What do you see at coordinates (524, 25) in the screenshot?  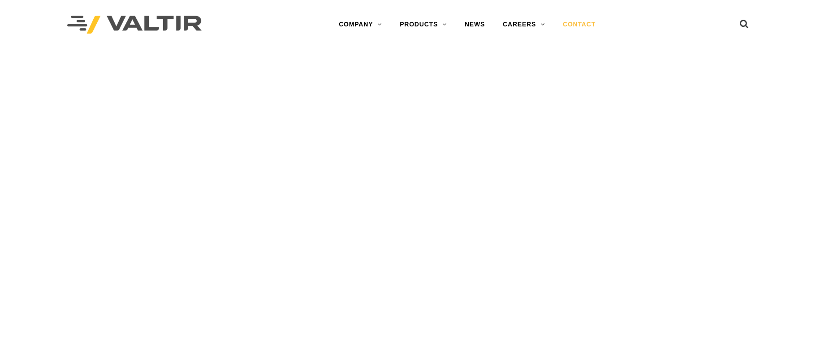 I see `a: CAREERS` at bounding box center [524, 25].